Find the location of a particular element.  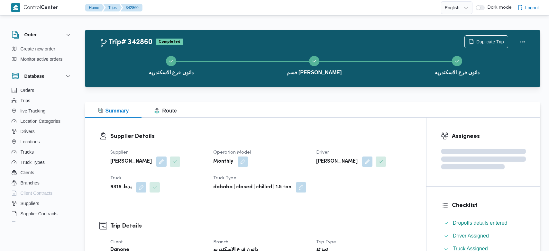

button: Logout is located at coordinates (528, 8).